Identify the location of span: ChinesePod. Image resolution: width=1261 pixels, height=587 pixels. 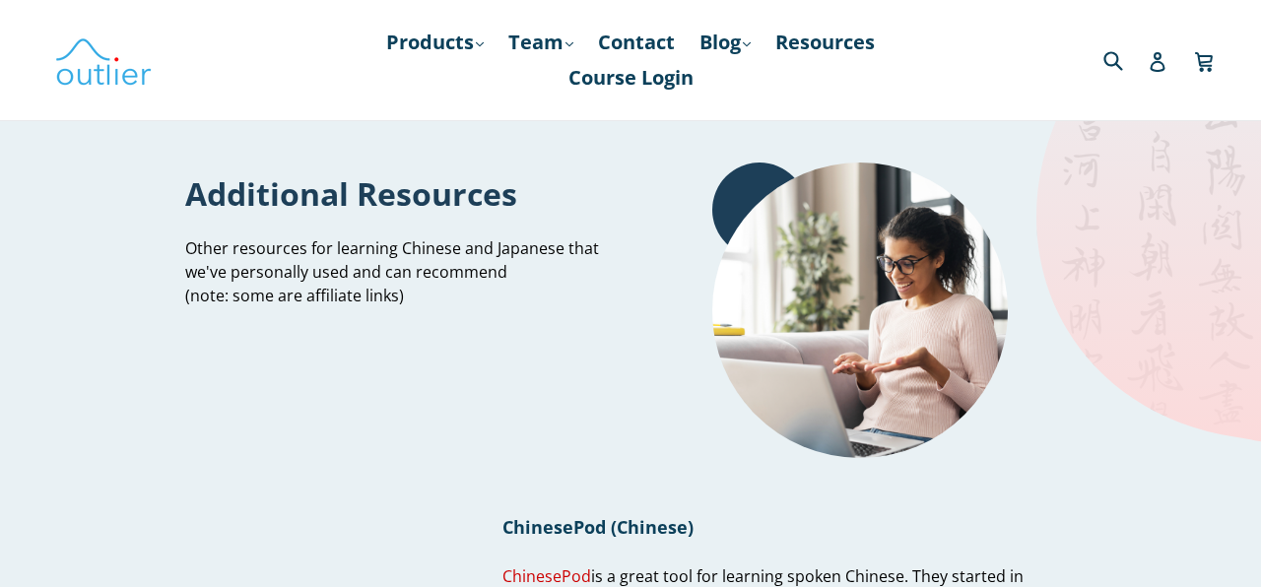
(547, 576).